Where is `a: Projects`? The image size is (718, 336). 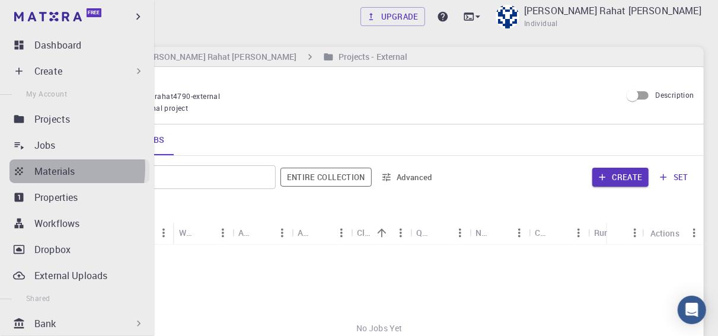 a: Projects is located at coordinates (79, 119).